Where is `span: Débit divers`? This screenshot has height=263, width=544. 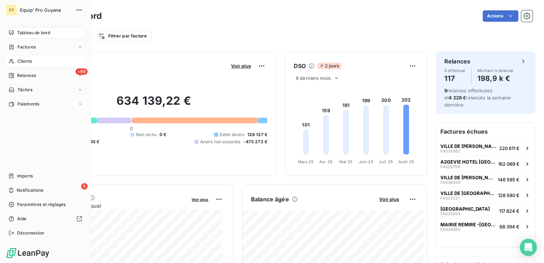 span: Débit divers is located at coordinates (232, 135).